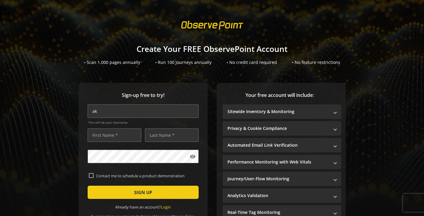  I want to click on div: • No credit card required, so click(252, 62).